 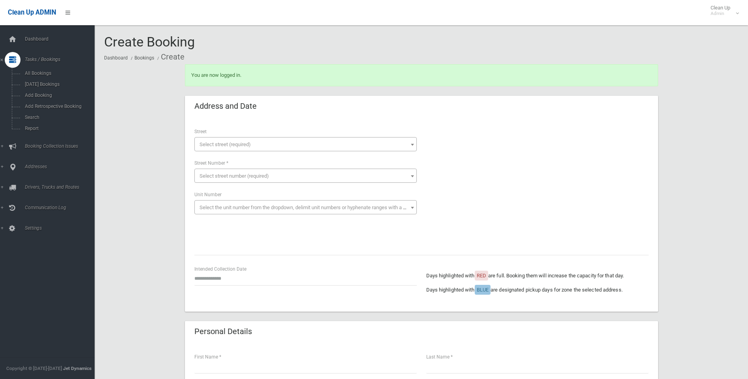 What do you see at coordinates (537, 290) in the screenshot?
I see `p: Days highlighted with are designated pickup days for zone the selected address.` at bounding box center [537, 290].